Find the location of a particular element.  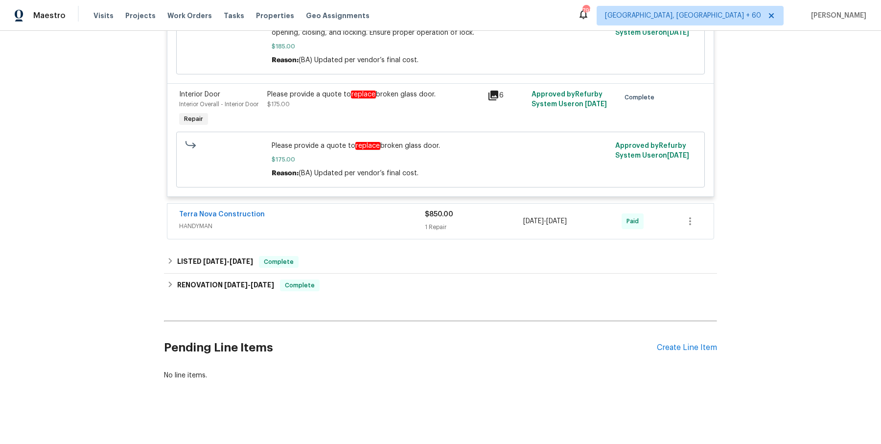

span: Properties is located at coordinates (275, 16).